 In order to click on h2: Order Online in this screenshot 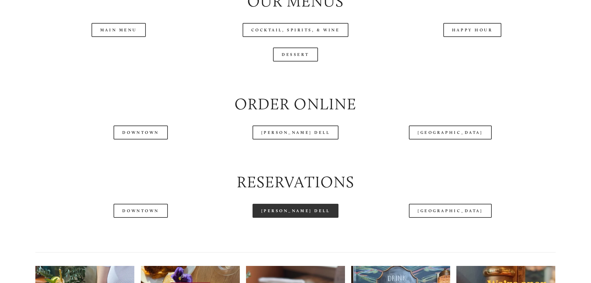, I will do `click(295, 104)`.